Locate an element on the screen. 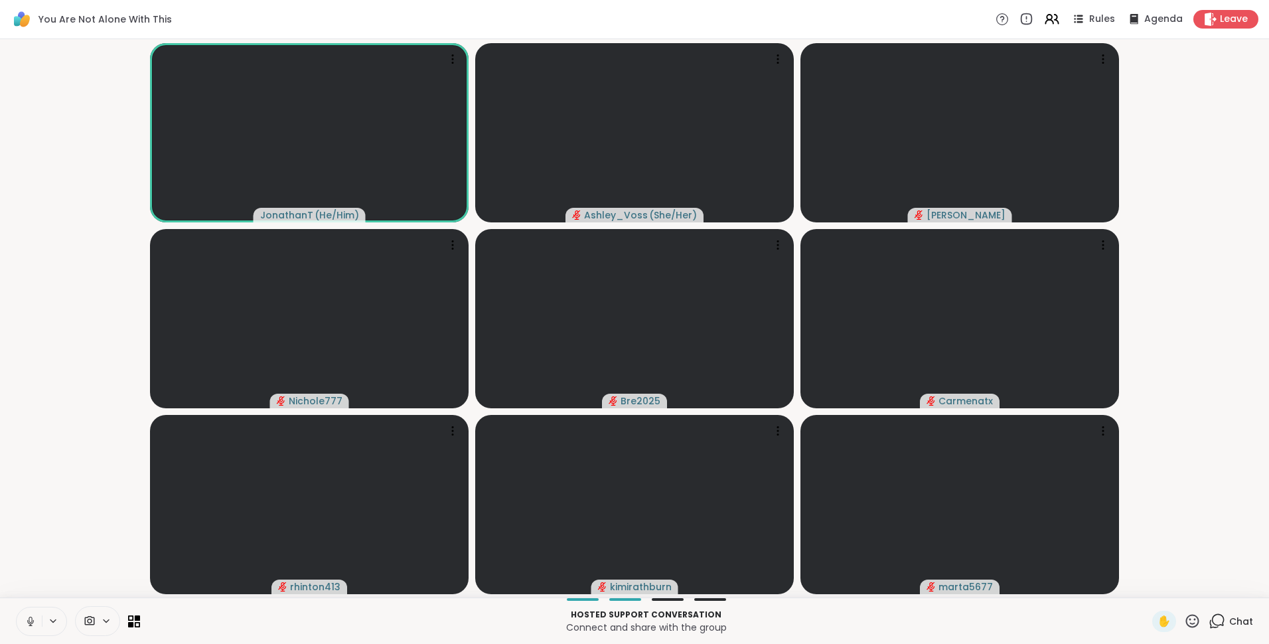  span: JonathanT is located at coordinates (287, 215).